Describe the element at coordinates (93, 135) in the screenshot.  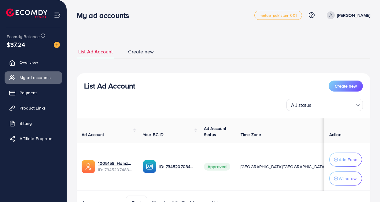
I see `span: Ad Account` at that location.